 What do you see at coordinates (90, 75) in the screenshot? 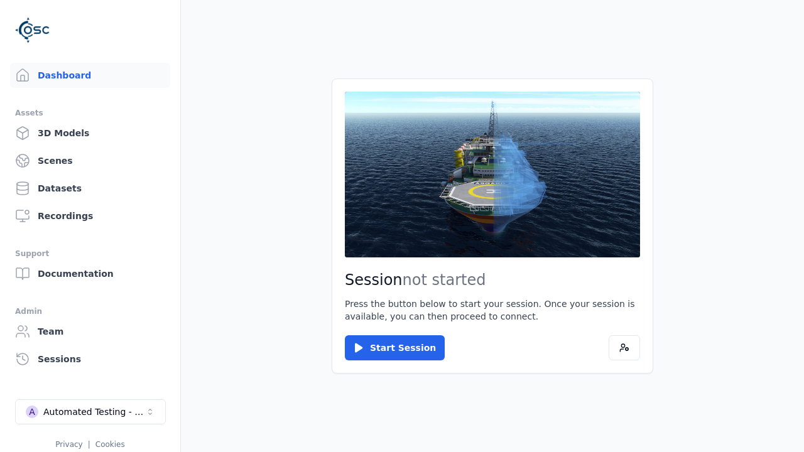
I see `a: Dashboard` at bounding box center [90, 75].